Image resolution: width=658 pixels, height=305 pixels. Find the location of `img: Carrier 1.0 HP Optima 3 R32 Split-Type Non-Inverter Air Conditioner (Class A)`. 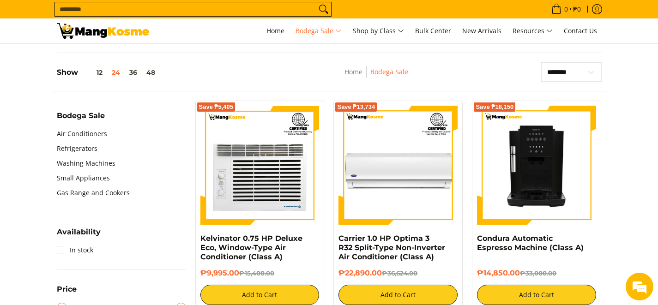

img: Carrier 1.0 HP Optima 3 R32 Split-Type Non-Inverter Air Conditioner (Class A) is located at coordinates (398, 165).